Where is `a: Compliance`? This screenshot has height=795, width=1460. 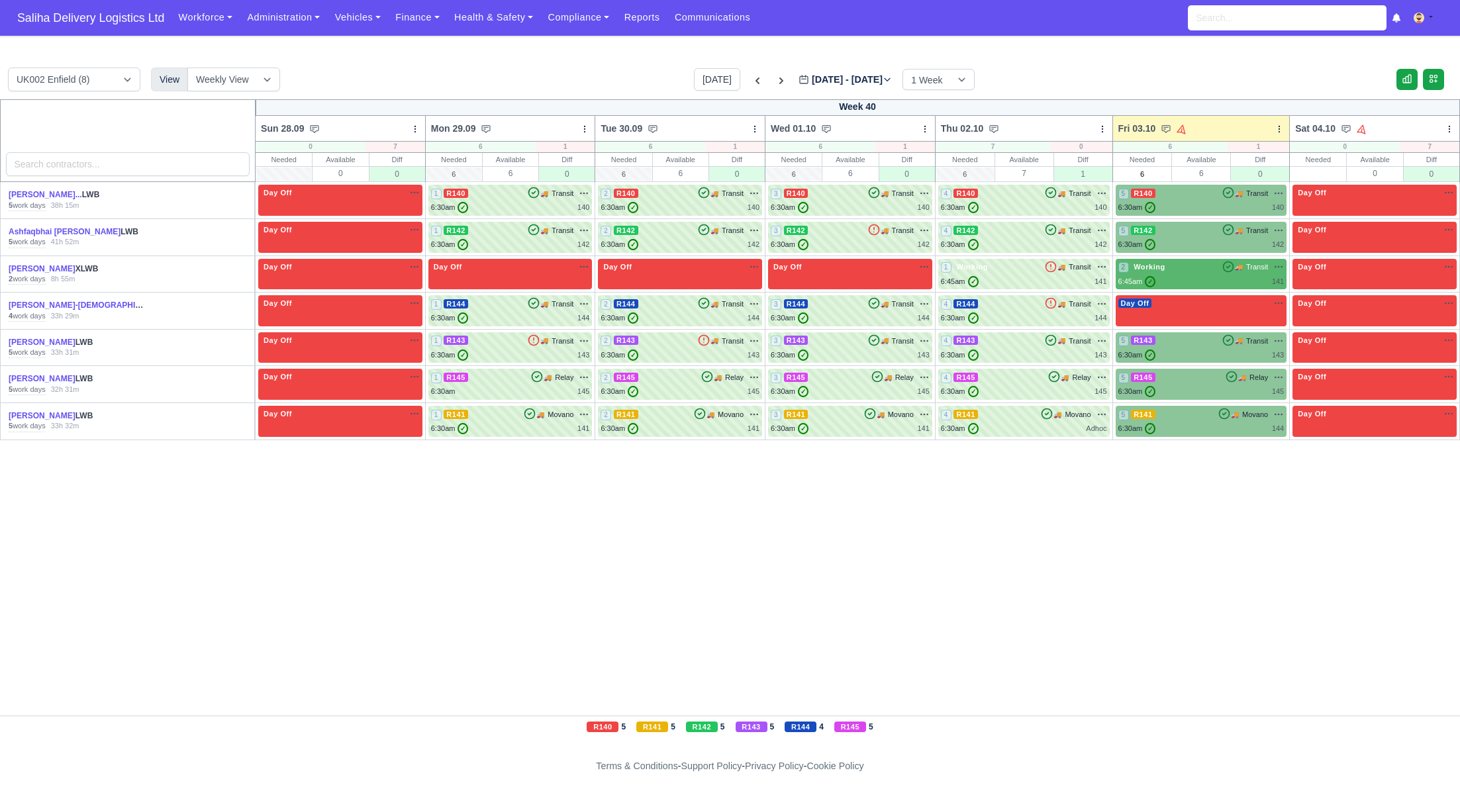 a: Compliance is located at coordinates (578, 17).